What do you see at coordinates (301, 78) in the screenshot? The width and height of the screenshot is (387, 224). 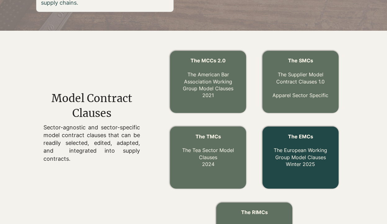 I see `a: The Supplier Model Contract Clauses 1.0` at bounding box center [301, 78].